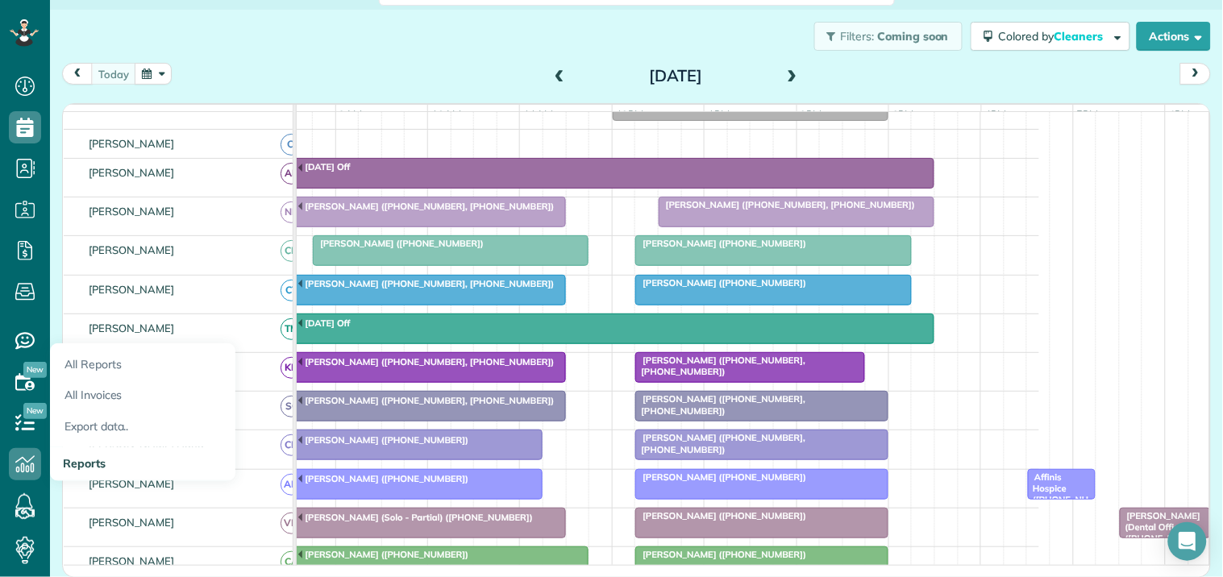 This screenshot has height=577, width=1223. I want to click on a: All Reports, so click(143, 362).